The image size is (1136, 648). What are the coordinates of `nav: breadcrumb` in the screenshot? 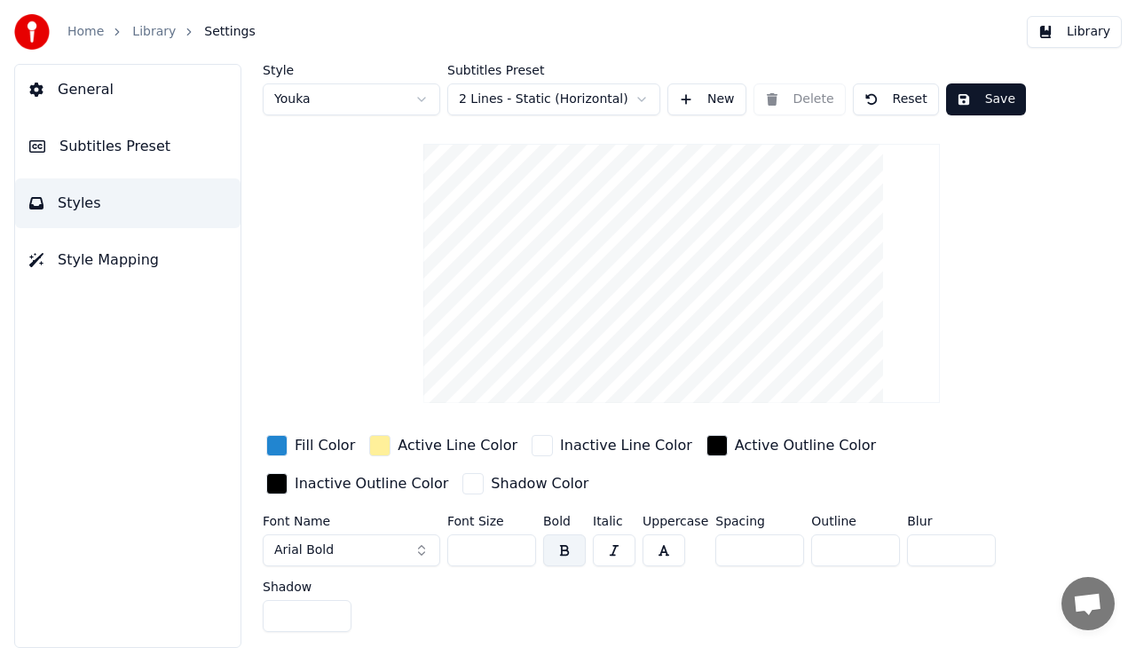 It's located at (162, 32).